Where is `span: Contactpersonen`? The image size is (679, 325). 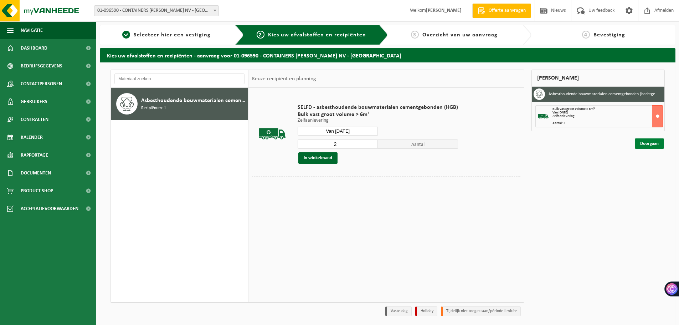 span: Contactpersonen is located at coordinates (41, 84).